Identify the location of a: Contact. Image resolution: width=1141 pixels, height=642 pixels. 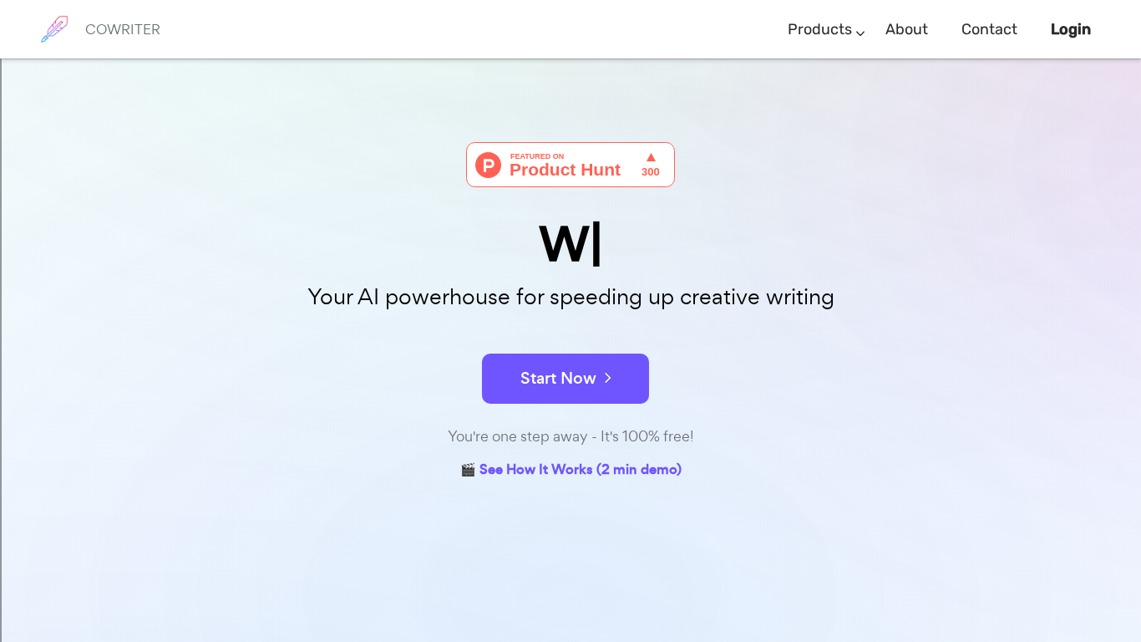
(989, 29).